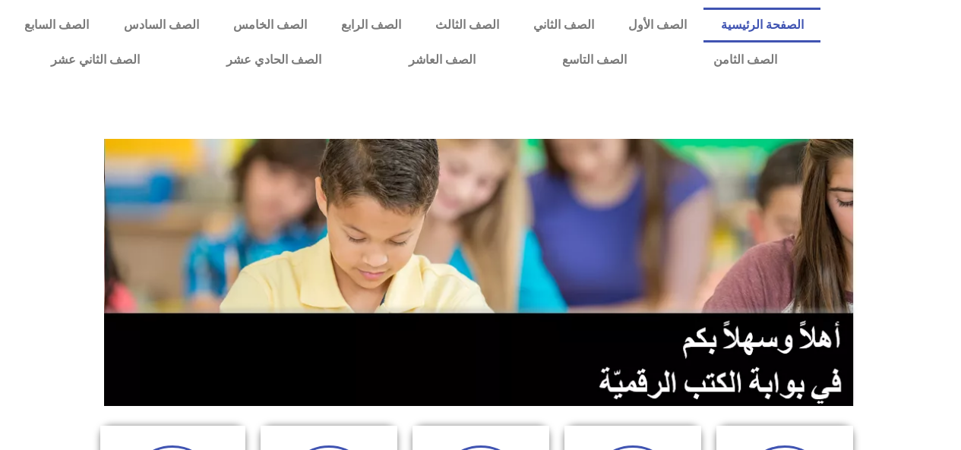  Describe the element at coordinates (161, 25) in the screenshot. I see `a: الصف السادس` at that location.